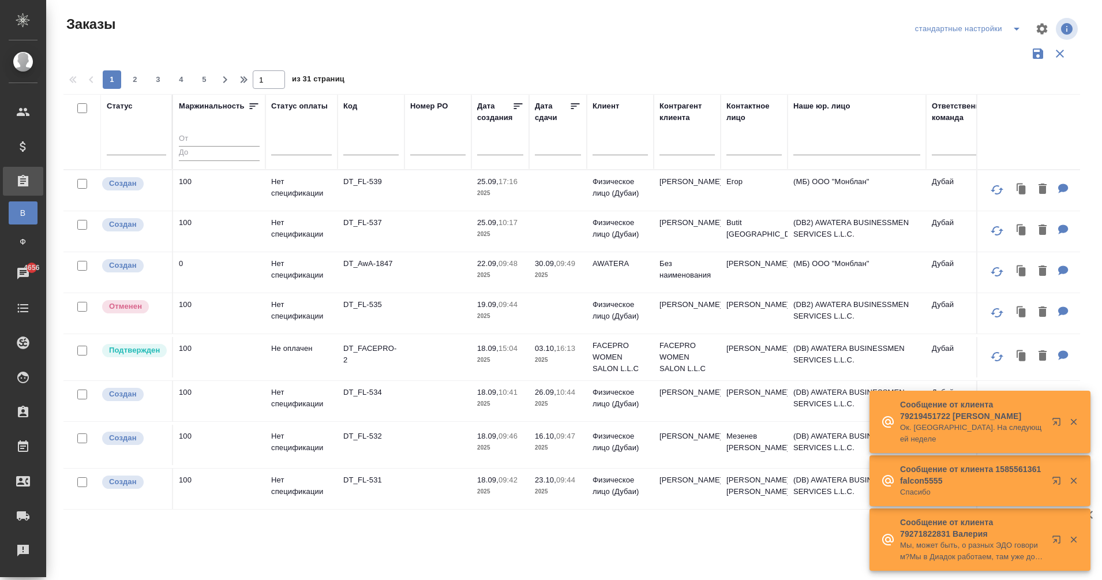  What do you see at coordinates (1042, 29) in the screenshot?
I see `span: Настроить таблицу` at bounding box center [1042, 29].